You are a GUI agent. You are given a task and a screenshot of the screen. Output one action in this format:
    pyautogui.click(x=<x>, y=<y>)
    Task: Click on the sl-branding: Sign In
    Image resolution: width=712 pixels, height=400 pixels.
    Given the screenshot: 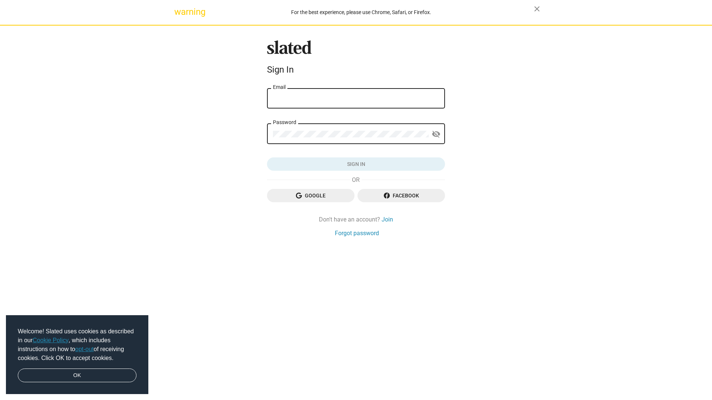 What is the action you would take?
    pyautogui.click(x=356, y=59)
    